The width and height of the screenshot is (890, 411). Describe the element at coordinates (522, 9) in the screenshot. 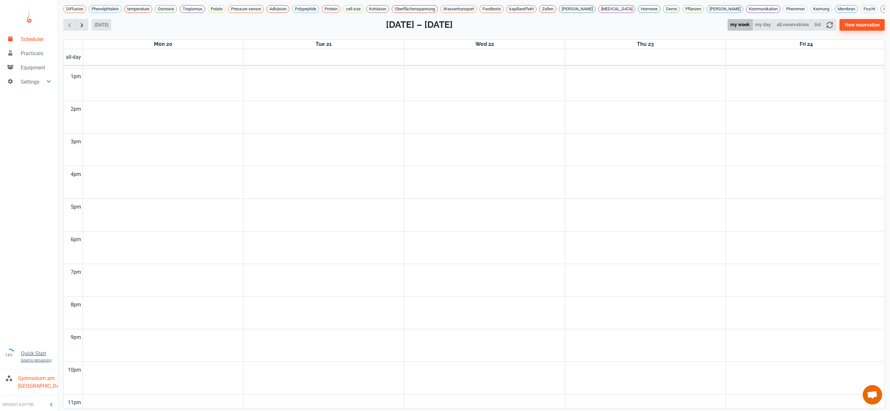

I see `span: kapillareffekt` at that location.